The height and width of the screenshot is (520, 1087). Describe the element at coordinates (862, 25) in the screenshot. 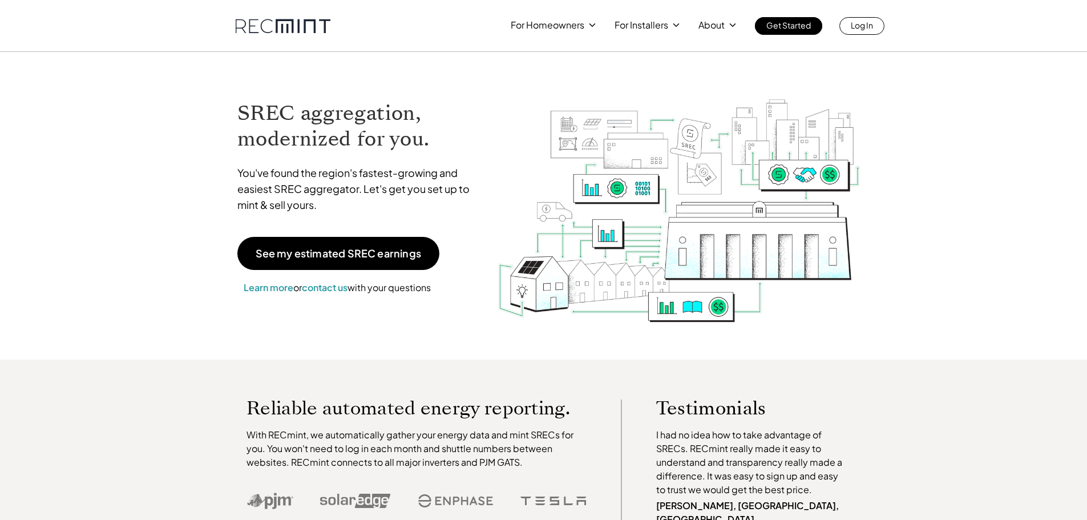

I see `p: Log In` at that location.